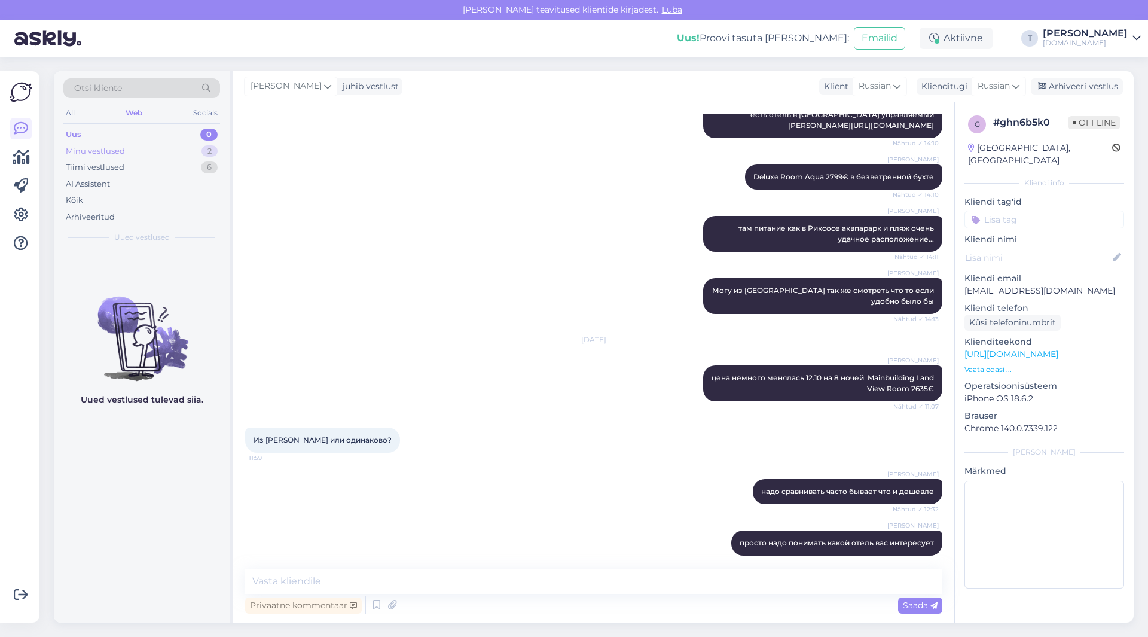  I want to click on div: All, so click(70, 113).